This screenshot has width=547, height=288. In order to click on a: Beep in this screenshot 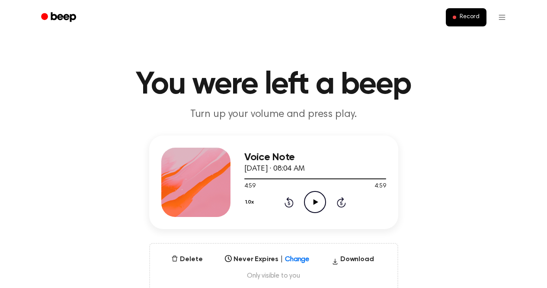, I will do `click(59, 17)`.